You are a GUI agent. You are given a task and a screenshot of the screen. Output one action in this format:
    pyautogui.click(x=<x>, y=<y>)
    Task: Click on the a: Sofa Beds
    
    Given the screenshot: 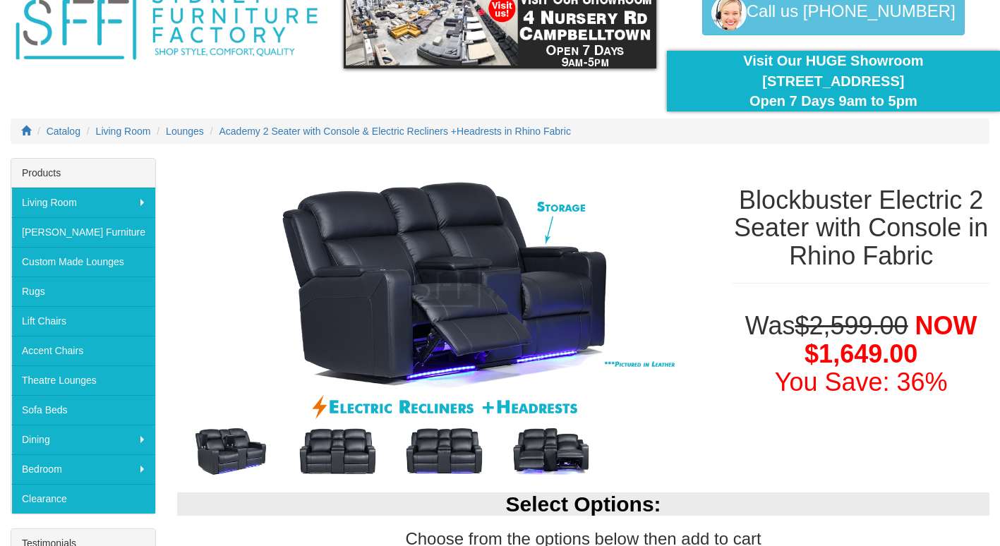 What is the action you would take?
    pyautogui.click(x=83, y=410)
    